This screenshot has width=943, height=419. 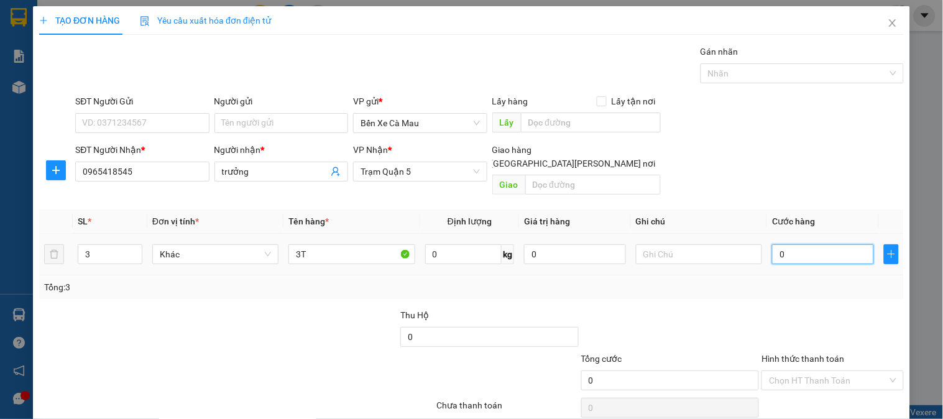 I want to click on span: VP Nhận, so click(x=371, y=150).